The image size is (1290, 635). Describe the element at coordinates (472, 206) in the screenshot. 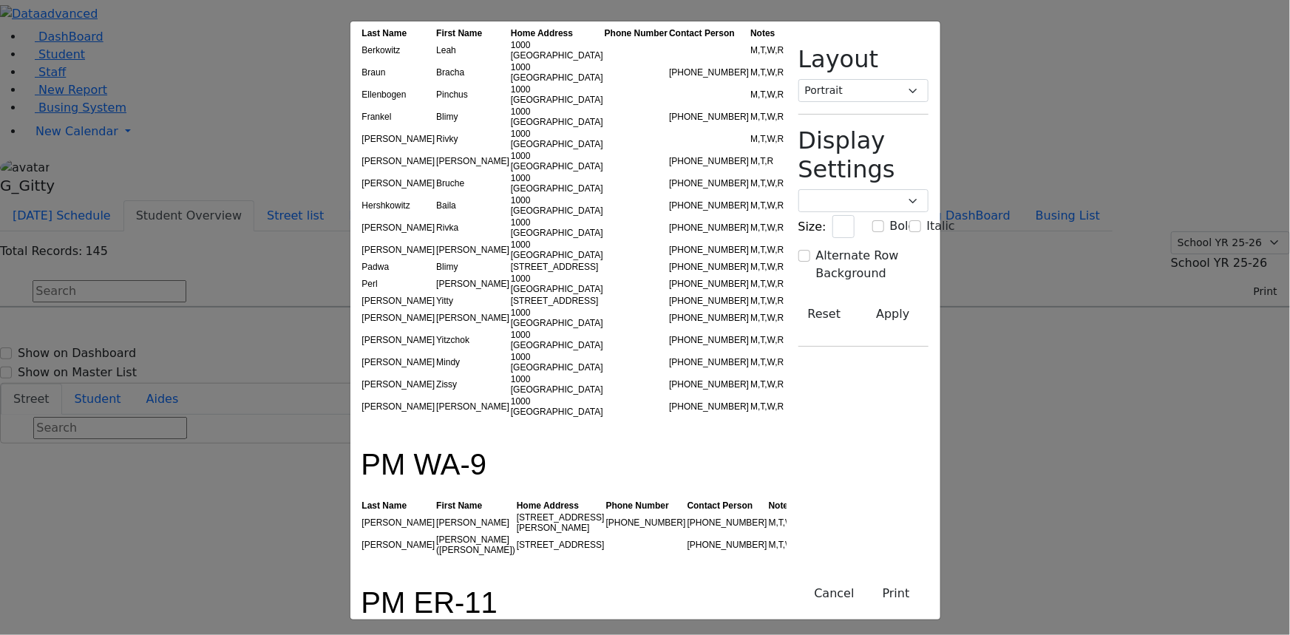

I see `td: Baila` at that location.